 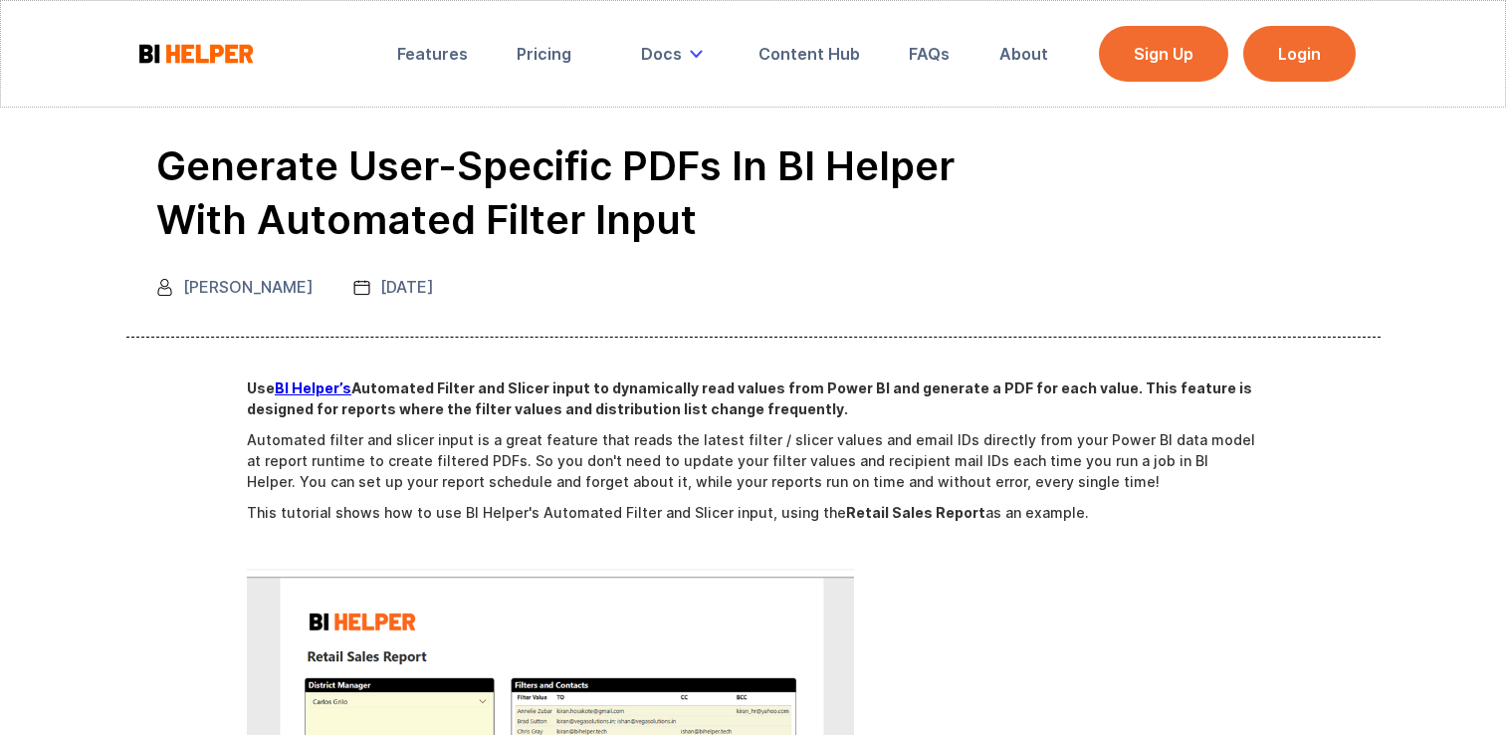 I want to click on a: BI Helper’s, so click(x=313, y=387).